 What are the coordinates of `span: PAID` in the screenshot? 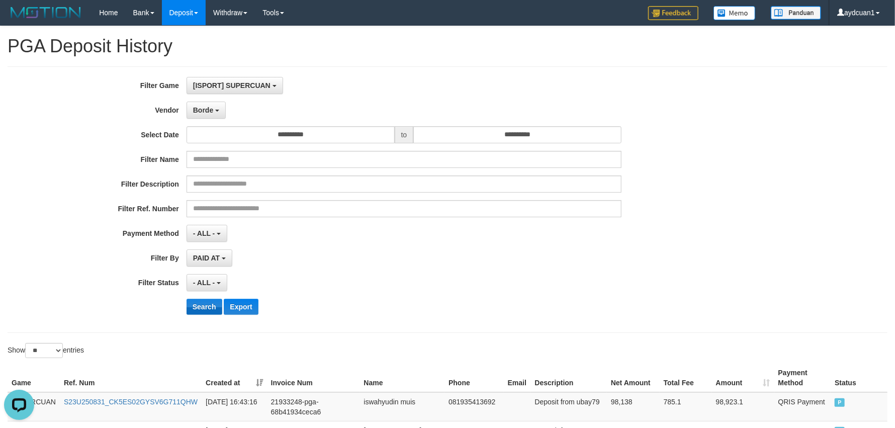 It's located at (840, 402).